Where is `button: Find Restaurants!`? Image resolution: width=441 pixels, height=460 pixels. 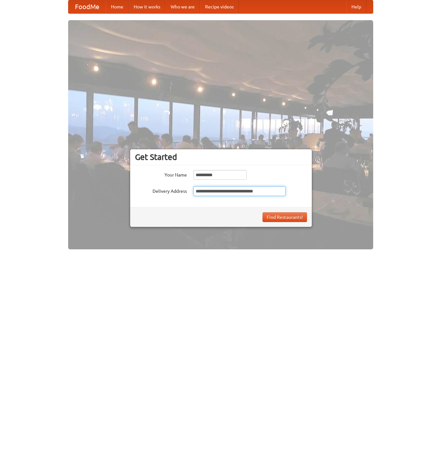 button: Find Restaurants! is located at coordinates (285, 217).